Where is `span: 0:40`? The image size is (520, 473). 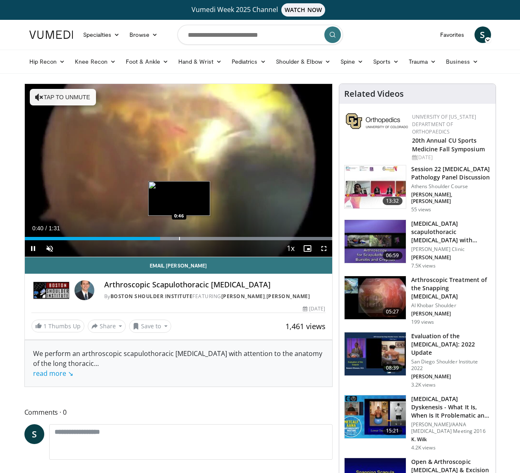
span: 0:40 is located at coordinates (38, 228).